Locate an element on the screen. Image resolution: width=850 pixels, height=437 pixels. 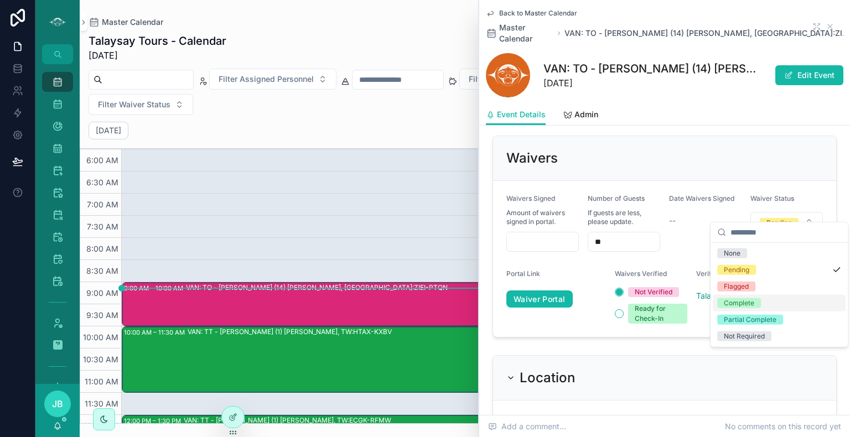
span: Back to Master Calendar is located at coordinates (538, 13).